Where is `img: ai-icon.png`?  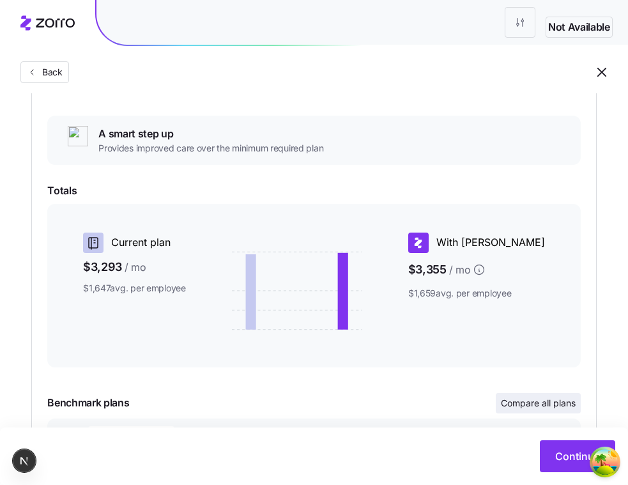
img: ai-icon.png is located at coordinates (78, 136).